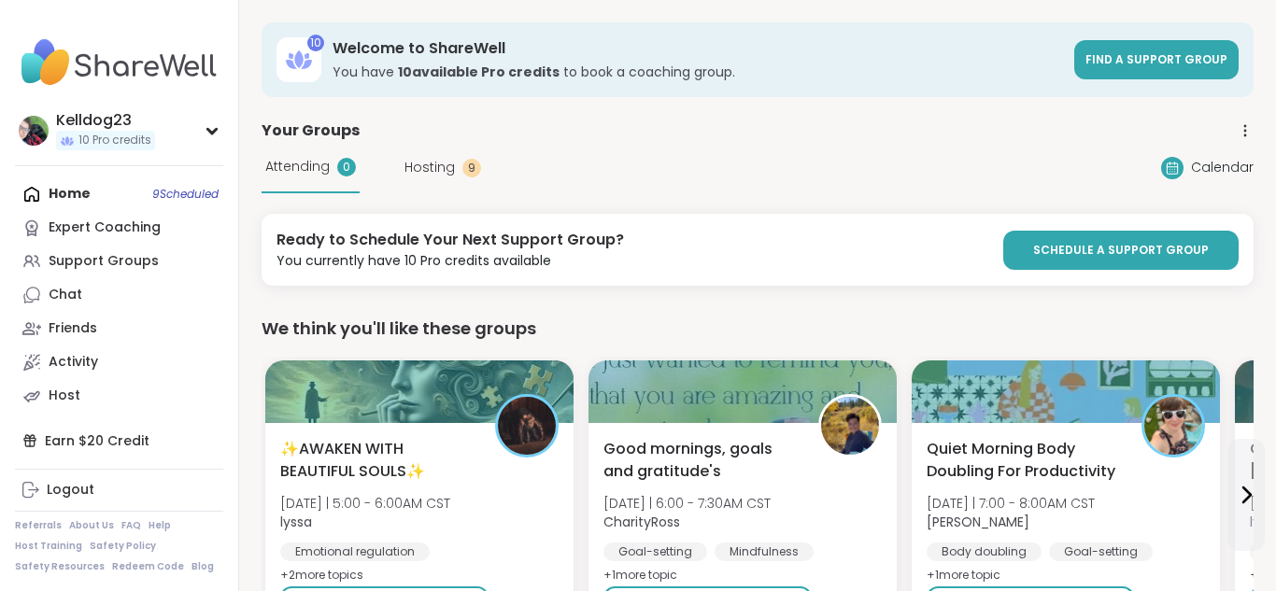 This screenshot has width=1276, height=591. What do you see at coordinates (104, 261) in the screenshot?
I see `div: Support Groups` at bounding box center [104, 261].